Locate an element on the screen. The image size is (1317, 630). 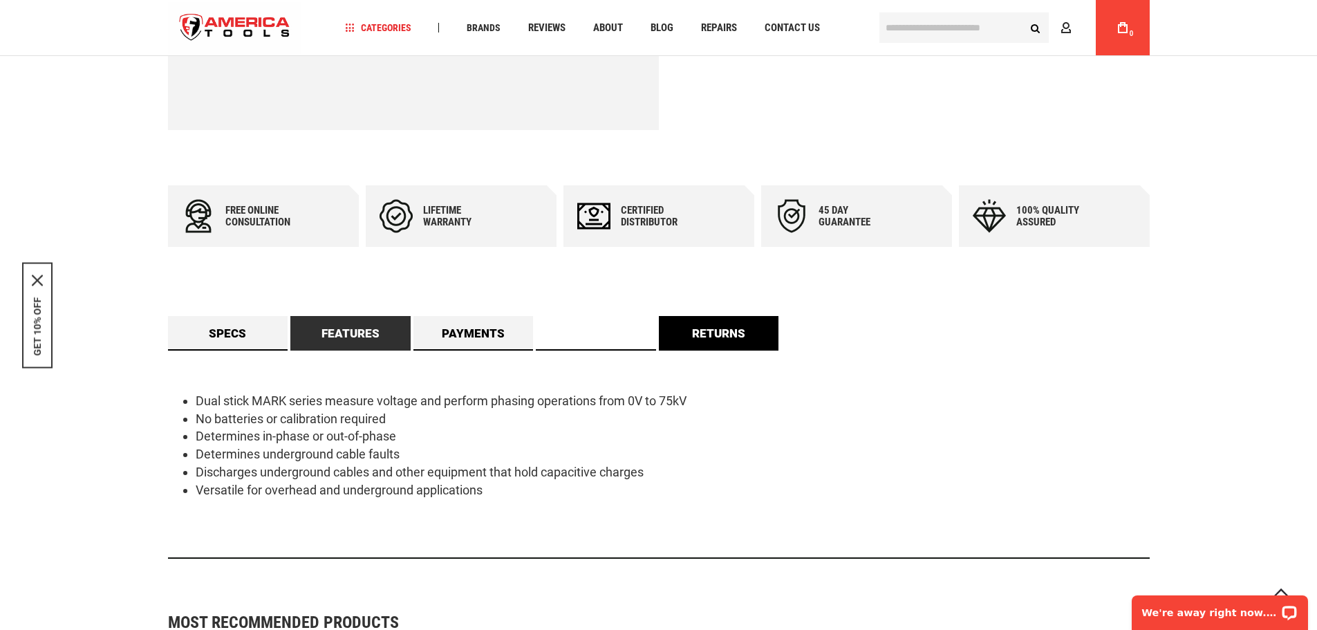
a: store logo is located at coordinates (235, 28).